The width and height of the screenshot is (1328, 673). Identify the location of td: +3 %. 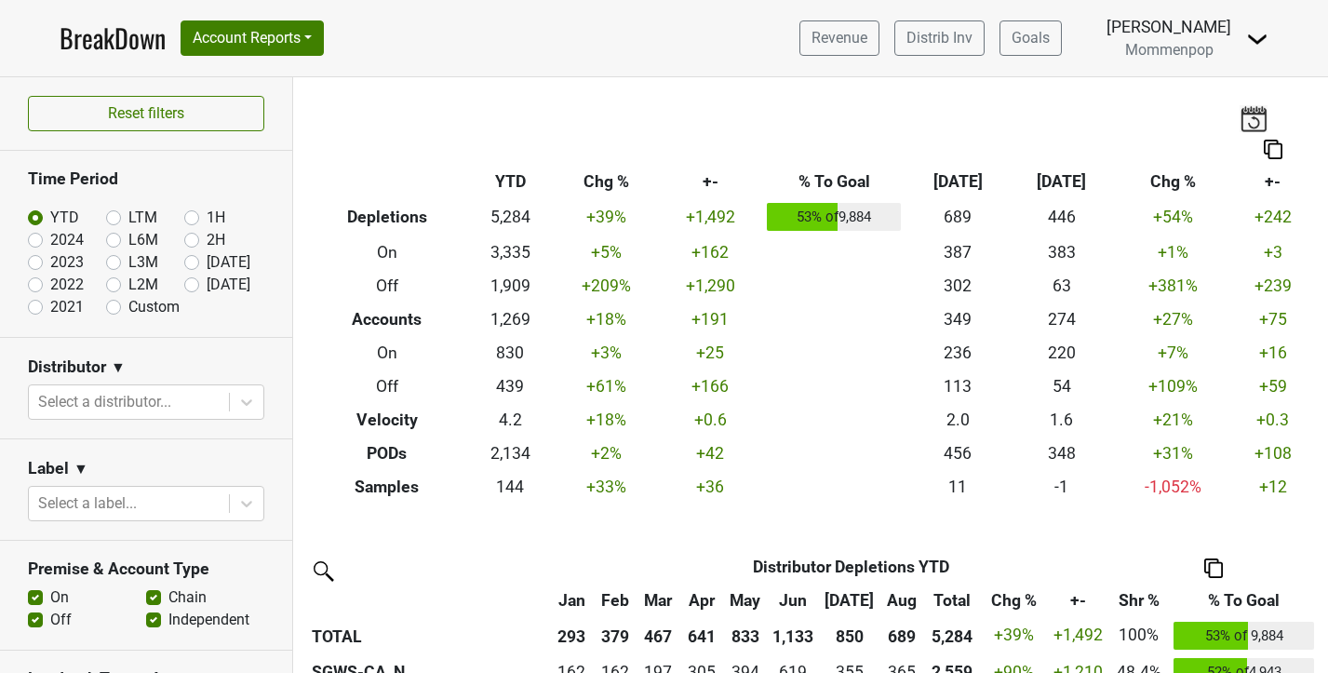
(606, 353).